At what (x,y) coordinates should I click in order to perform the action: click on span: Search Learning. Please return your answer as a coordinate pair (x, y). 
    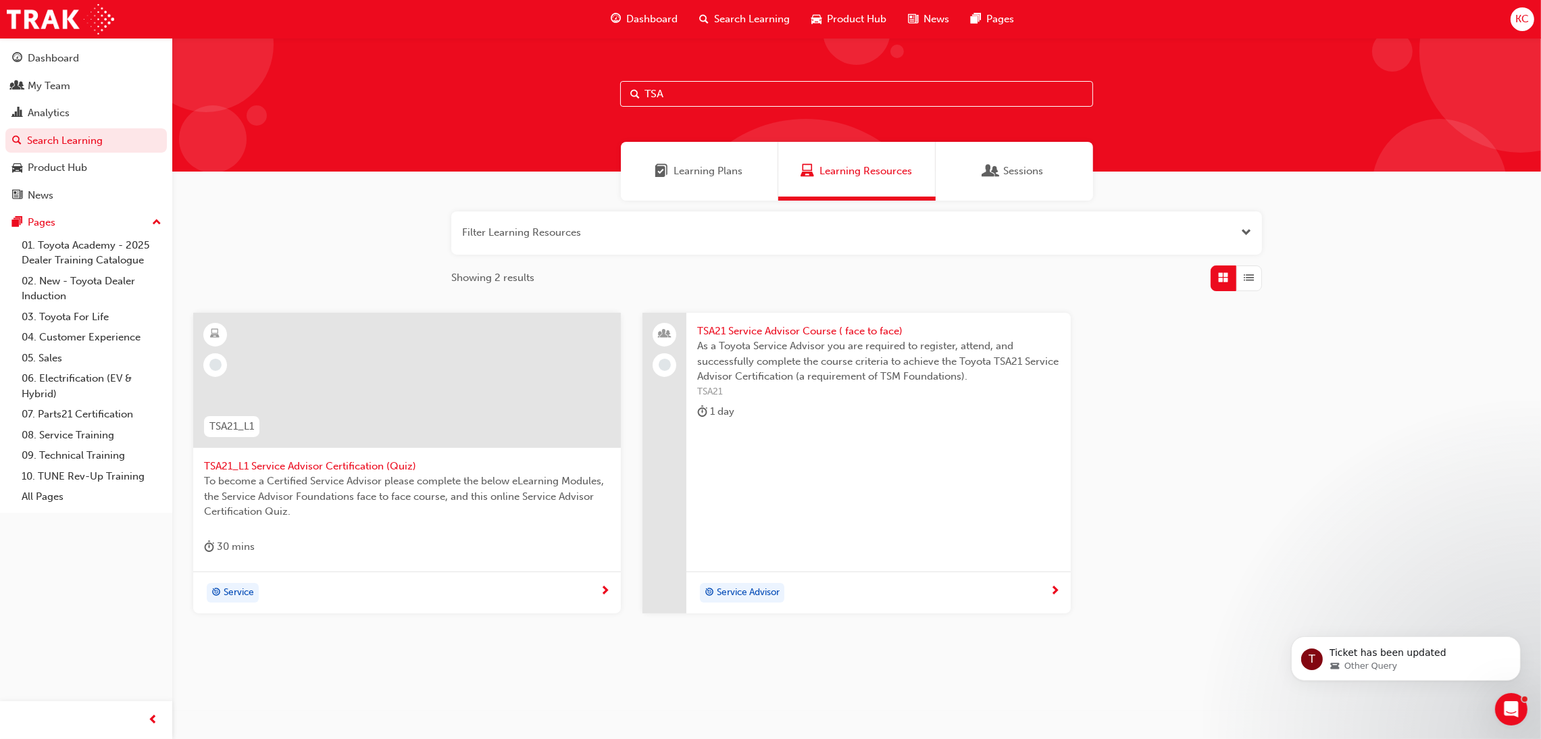
    Looking at the image, I should click on (752, 19).